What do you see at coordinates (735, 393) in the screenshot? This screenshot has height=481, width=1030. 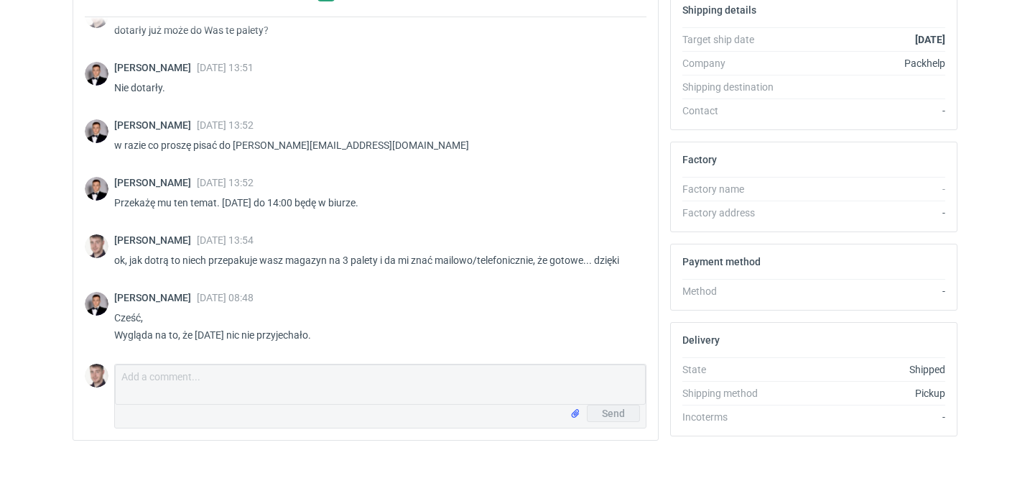 I see `div: Shipping method` at bounding box center [735, 393].